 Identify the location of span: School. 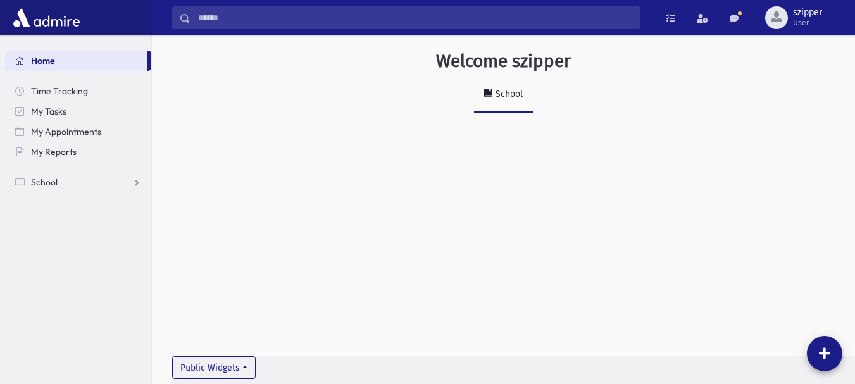
(44, 182).